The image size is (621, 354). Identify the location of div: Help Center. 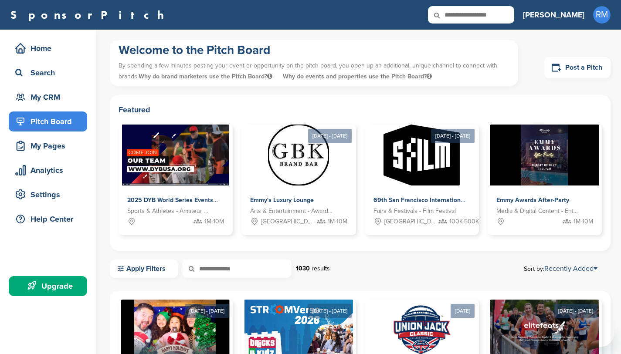
(50, 219).